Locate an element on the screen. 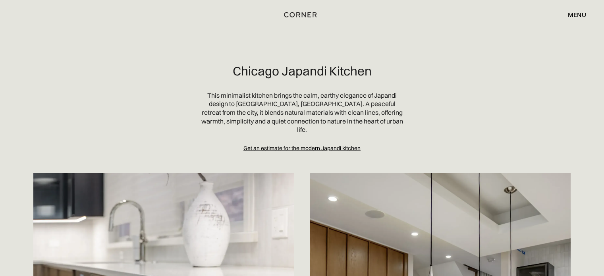 The image size is (604, 276). a: home is located at coordinates (302, 15).